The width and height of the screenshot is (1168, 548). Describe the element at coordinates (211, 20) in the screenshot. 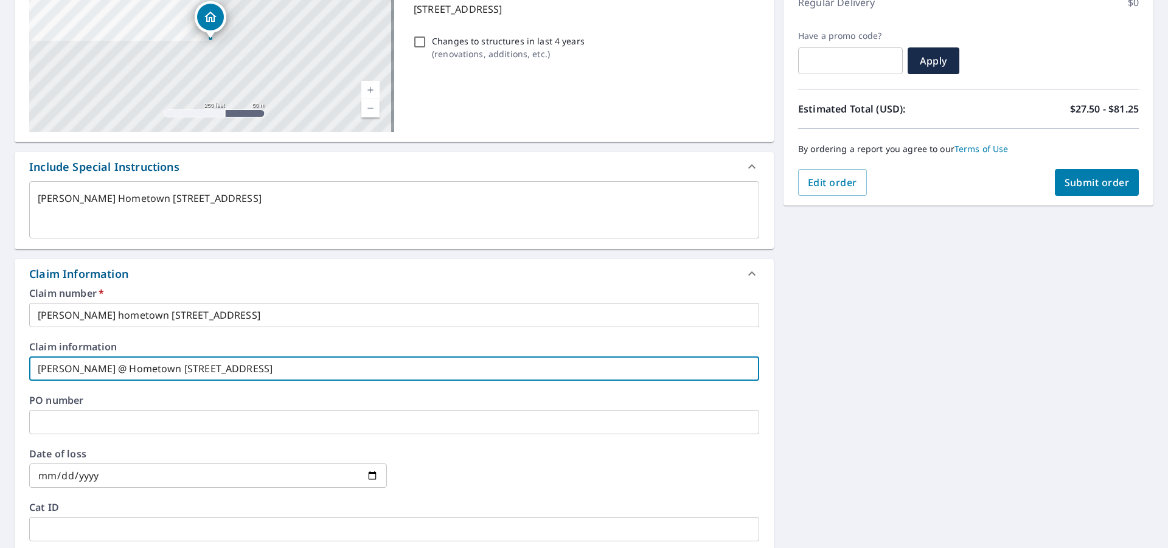

I see `div: Dropped pin, building 1, Residential property, 2408 WESTWOOD DR OKANAGAN-SIMILKAMEEN BC V2A8Y8` at that location.